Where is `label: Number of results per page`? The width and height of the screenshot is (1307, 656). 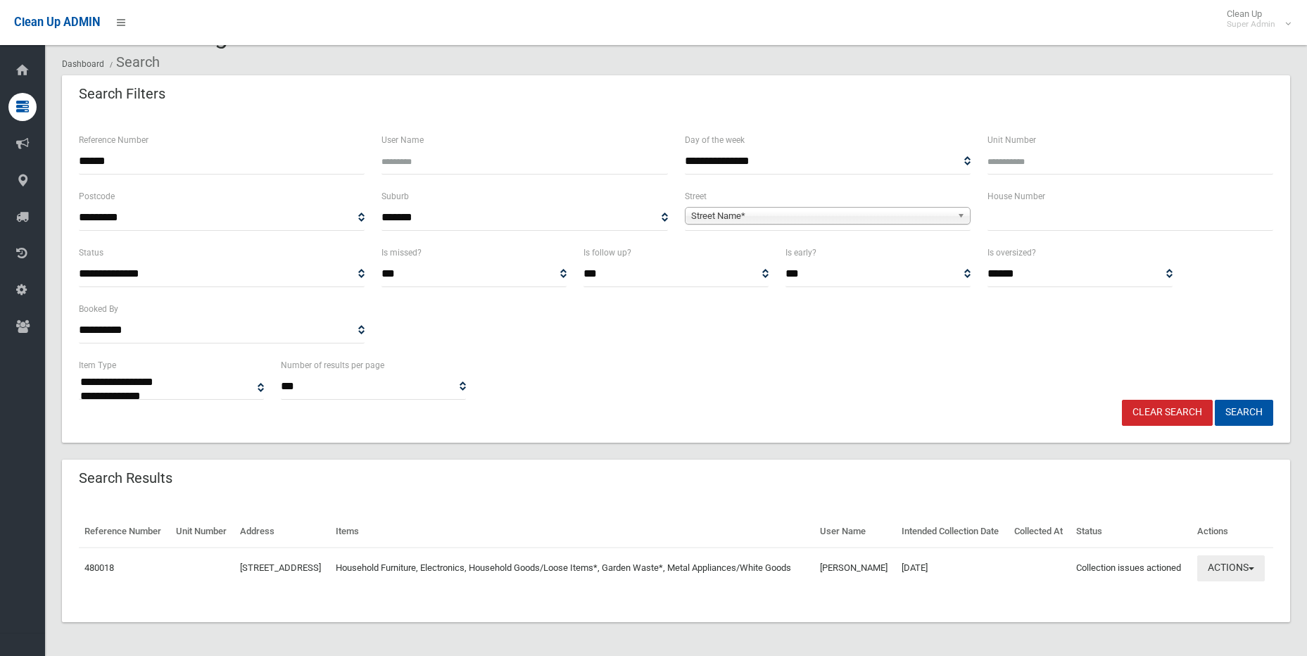
label: Number of results per page is located at coordinates (332, 365).